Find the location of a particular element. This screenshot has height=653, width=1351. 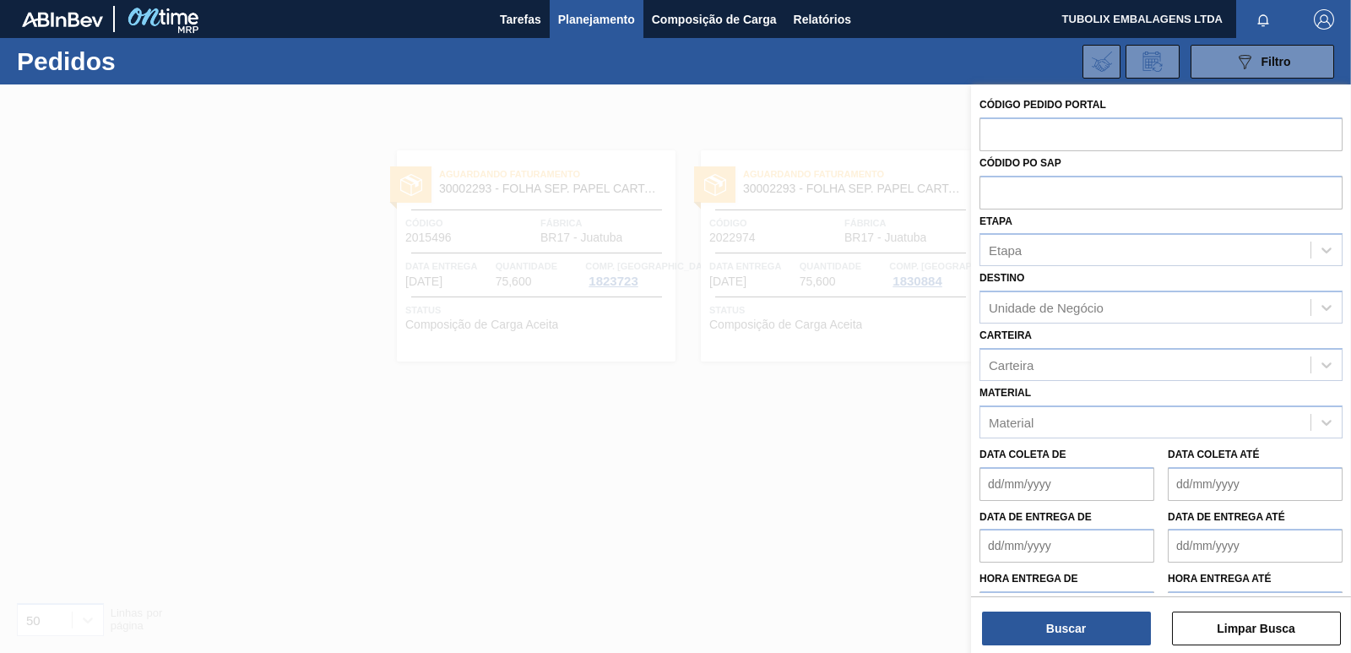

label: Material is located at coordinates (1005, 393).